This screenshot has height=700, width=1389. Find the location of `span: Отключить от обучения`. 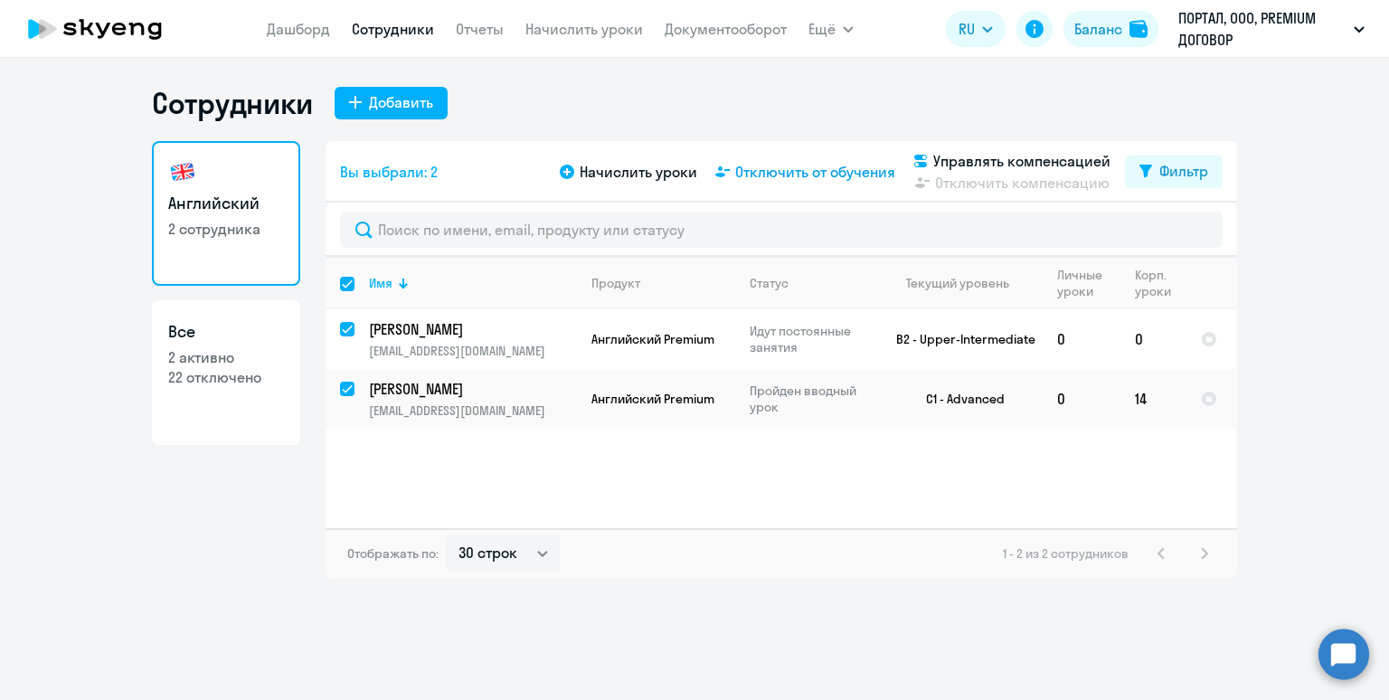

span: Отключить от обучения is located at coordinates (815, 172).